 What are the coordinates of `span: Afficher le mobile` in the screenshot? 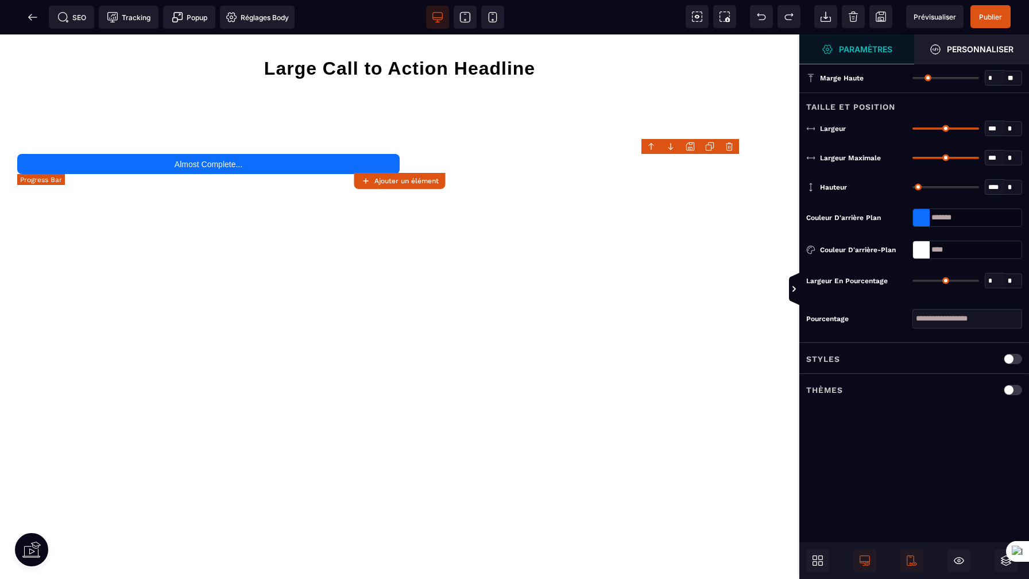 It's located at (912, 561).